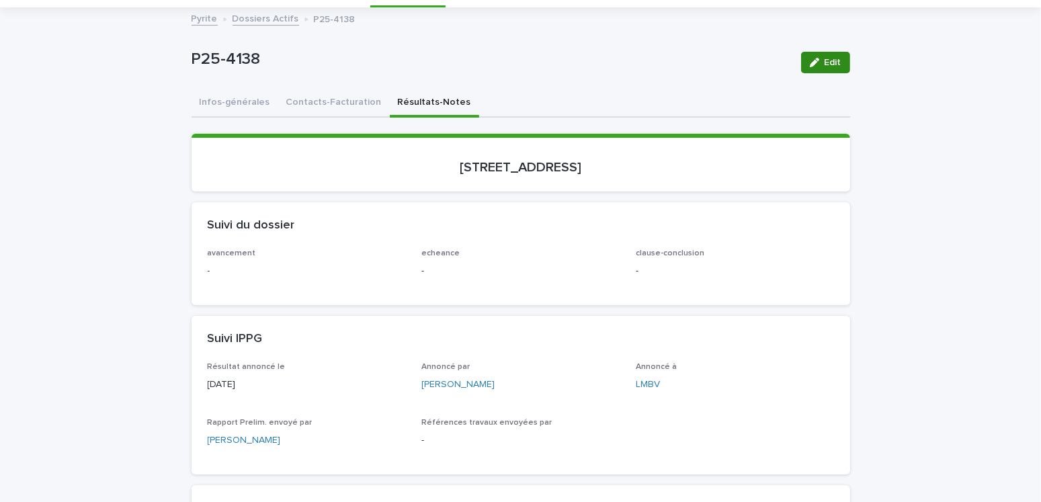 This screenshot has height=502, width=1041. Describe the element at coordinates (832, 62) in the screenshot. I see `span: Edit` at that location.